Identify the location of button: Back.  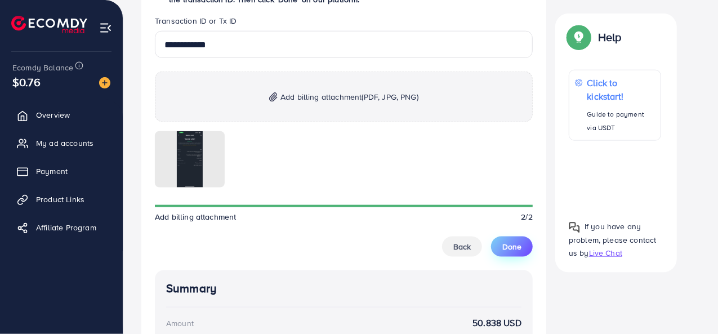
(462, 247).